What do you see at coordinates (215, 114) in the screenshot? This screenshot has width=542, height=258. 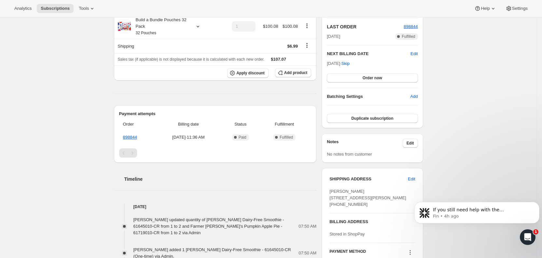 I see `h2: Payment attempts` at bounding box center [215, 114].